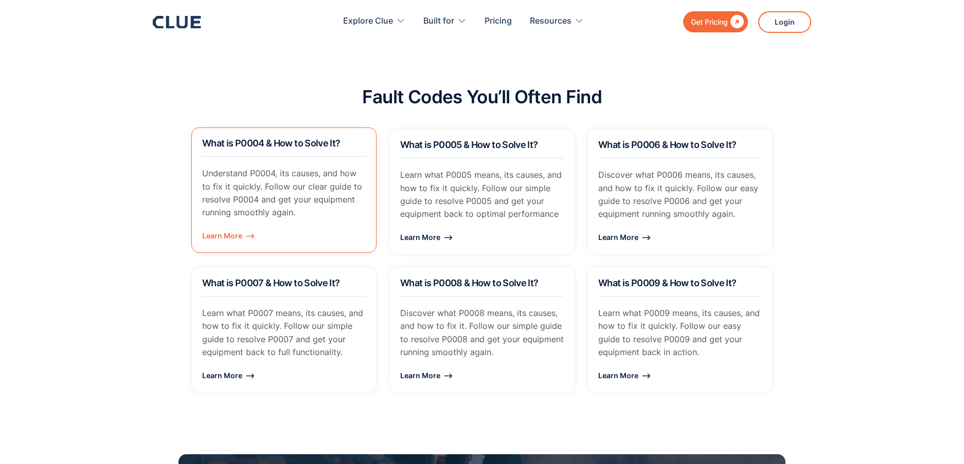 The width and height of the screenshot is (964, 464). I want to click on p: Learn what P0009 means, its causes, and how to fix it quickly. Follow our easy guide to resolve P..., so click(680, 333).